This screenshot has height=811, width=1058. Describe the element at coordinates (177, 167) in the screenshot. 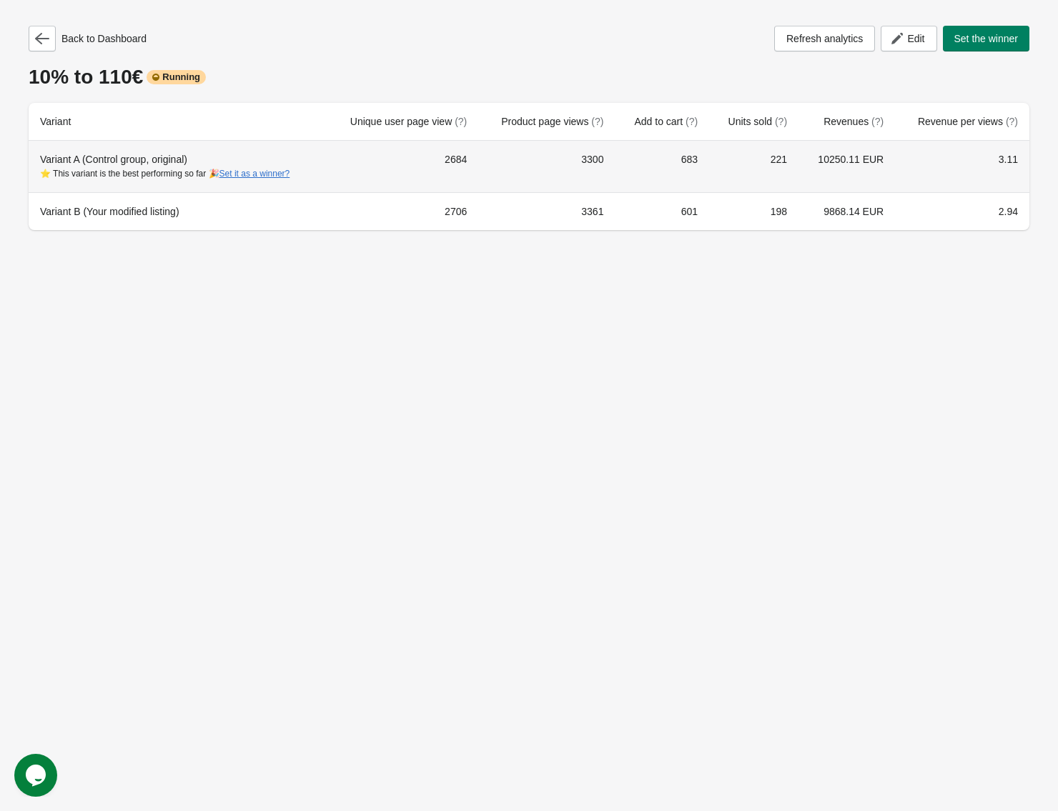

I see `div: Variant A (Control group, original)` at that location.